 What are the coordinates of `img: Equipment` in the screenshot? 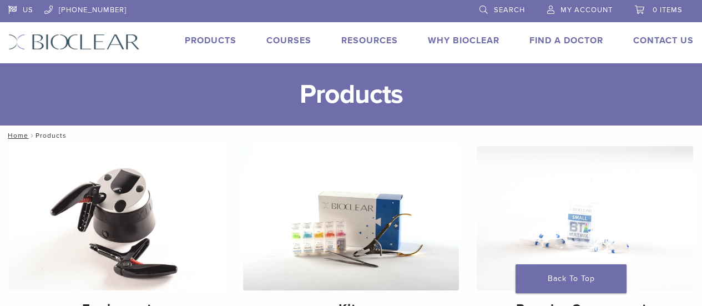 It's located at (117, 218).